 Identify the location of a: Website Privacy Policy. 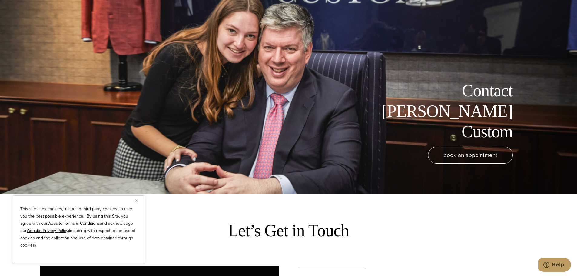
(47, 231).